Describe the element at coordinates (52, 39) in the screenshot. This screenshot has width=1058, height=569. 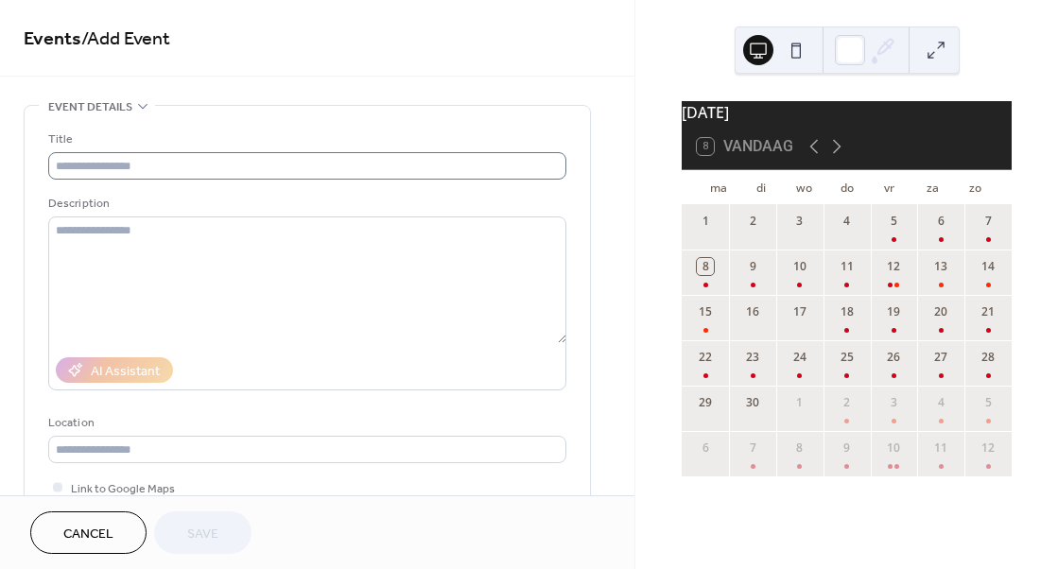
I see `a: Events` at that location.